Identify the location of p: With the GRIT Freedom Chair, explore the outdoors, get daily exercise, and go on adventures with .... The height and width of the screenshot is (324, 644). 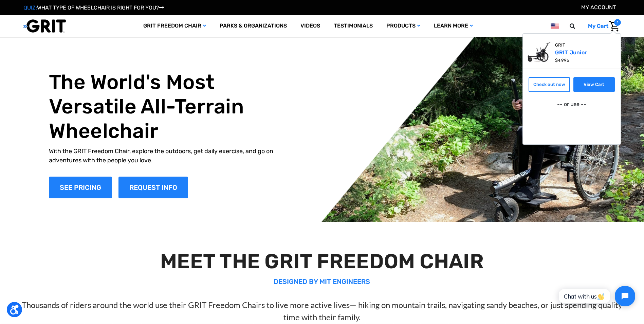
(169, 156).